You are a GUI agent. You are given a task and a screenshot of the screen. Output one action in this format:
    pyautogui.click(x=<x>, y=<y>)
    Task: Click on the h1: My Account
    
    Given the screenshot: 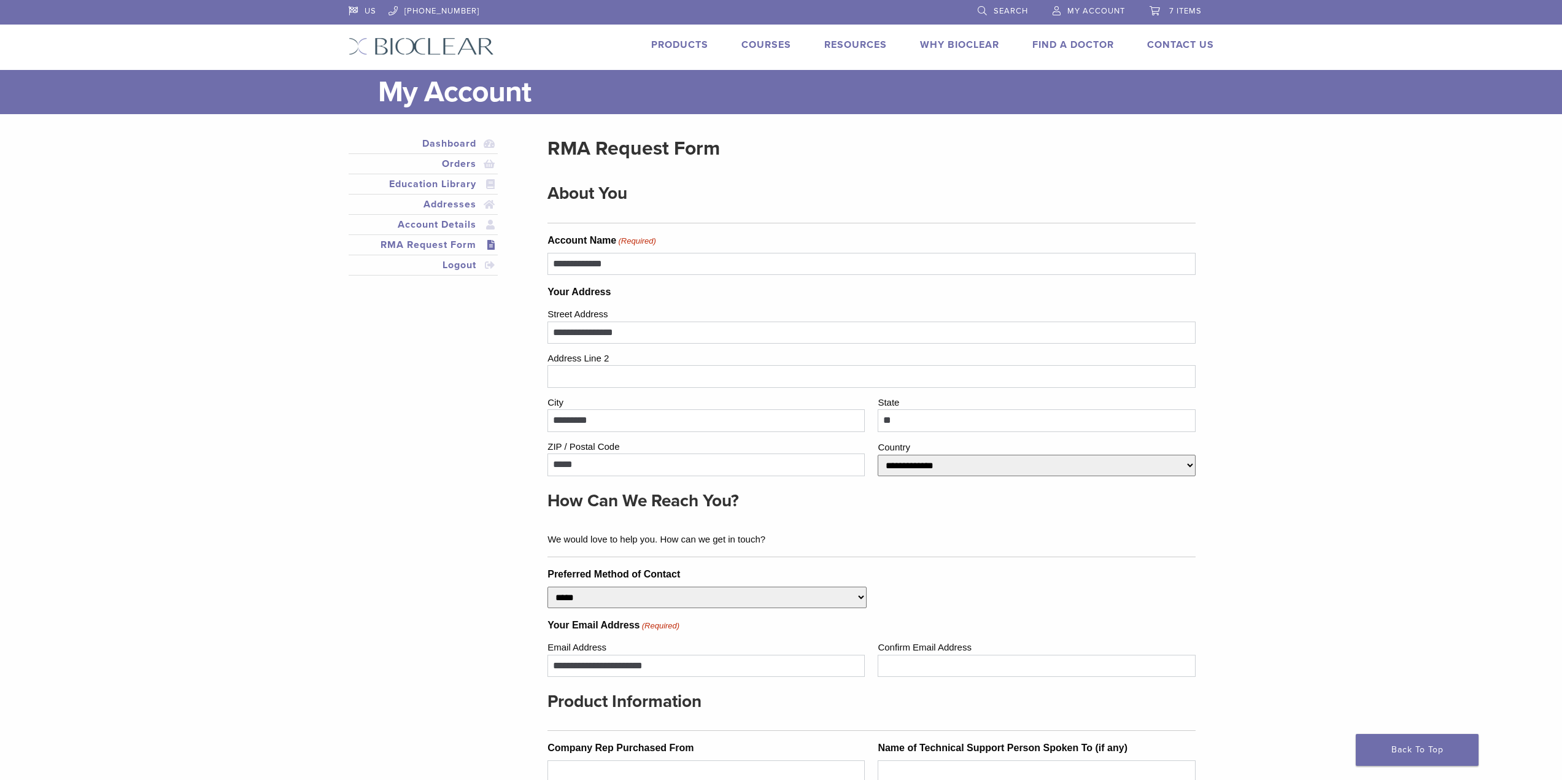 What is the action you would take?
    pyautogui.click(x=796, y=92)
    